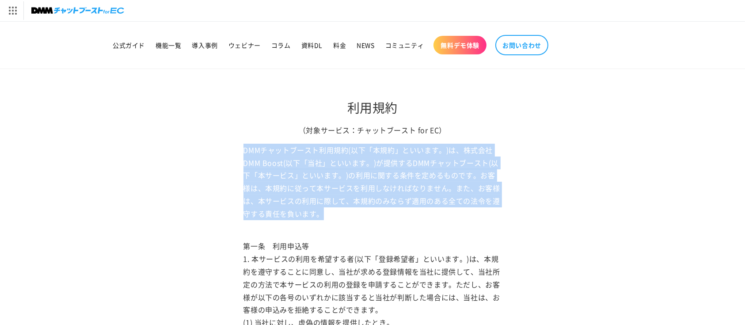 Image resolution: width=745 pixels, height=325 pixels. What do you see at coordinates (405, 45) in the screenshot?
I see `span: コミュニティ` at bounding box center [405, 45].